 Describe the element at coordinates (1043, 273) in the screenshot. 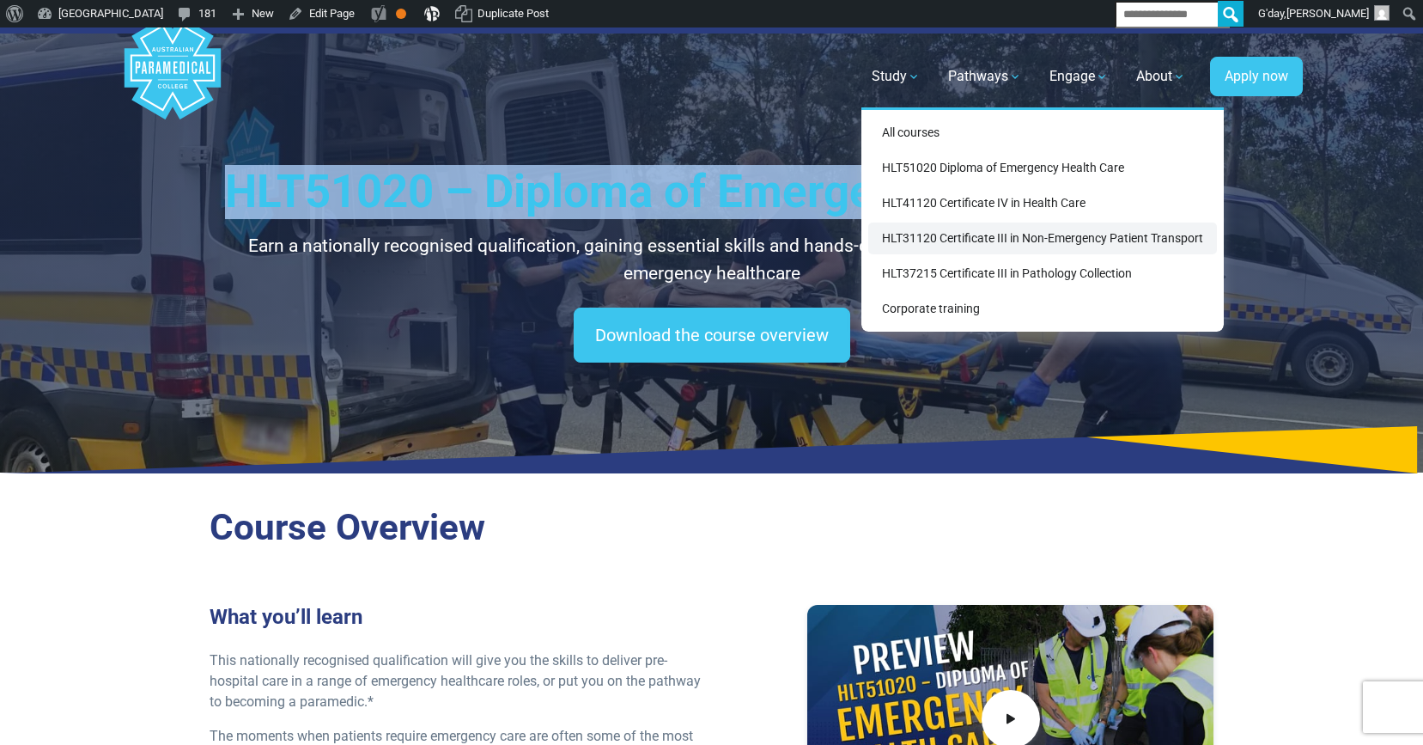

I see `a: HLT37215 Certificate III in Pathology Collection` at that location.